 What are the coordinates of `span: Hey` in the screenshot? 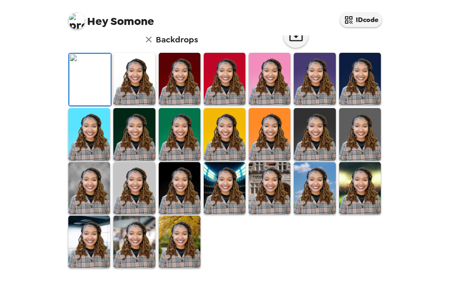 It's located at (97, 21).